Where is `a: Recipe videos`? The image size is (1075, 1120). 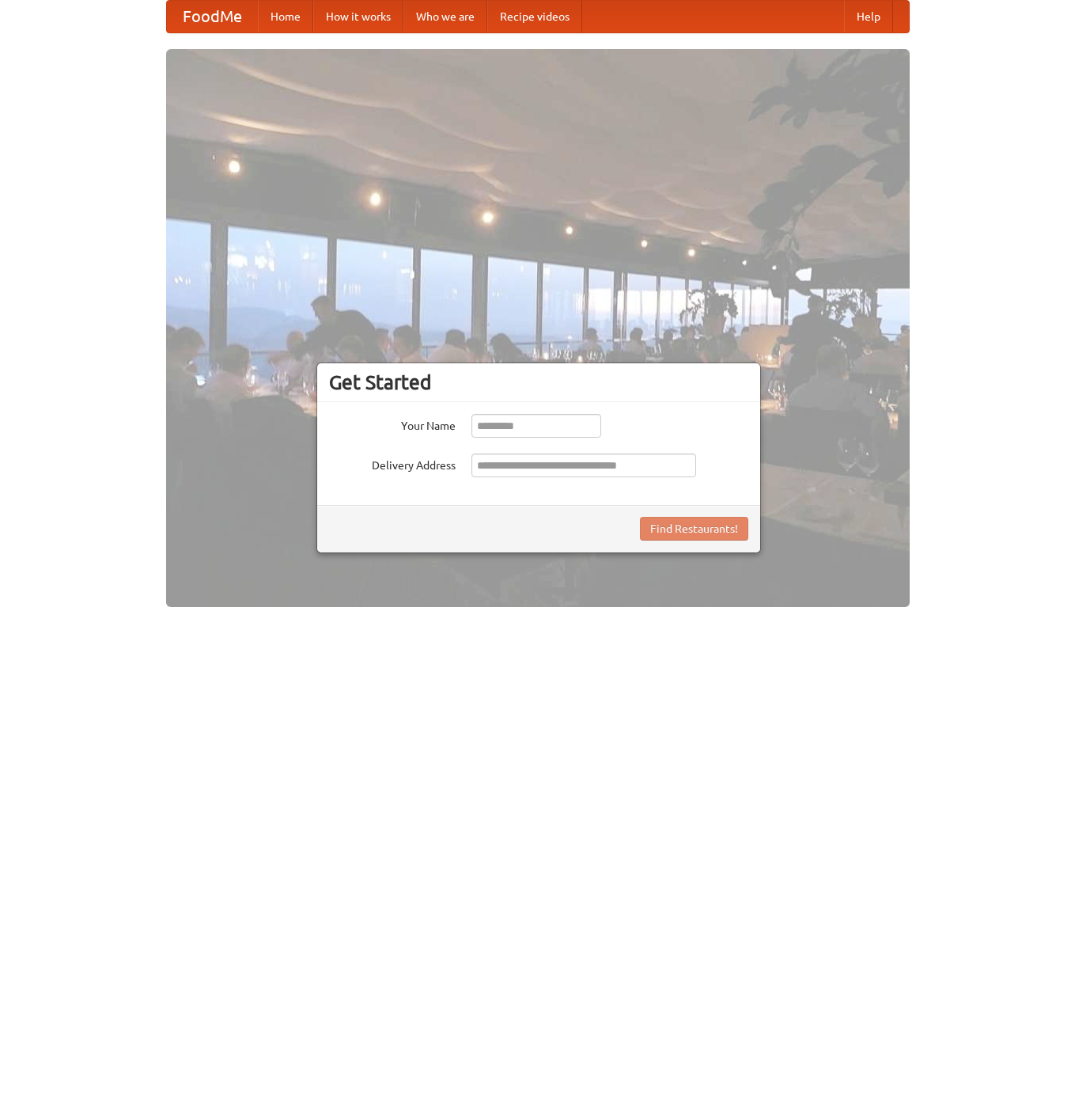 a: Recipe videos is located at coordinates (535, 17).